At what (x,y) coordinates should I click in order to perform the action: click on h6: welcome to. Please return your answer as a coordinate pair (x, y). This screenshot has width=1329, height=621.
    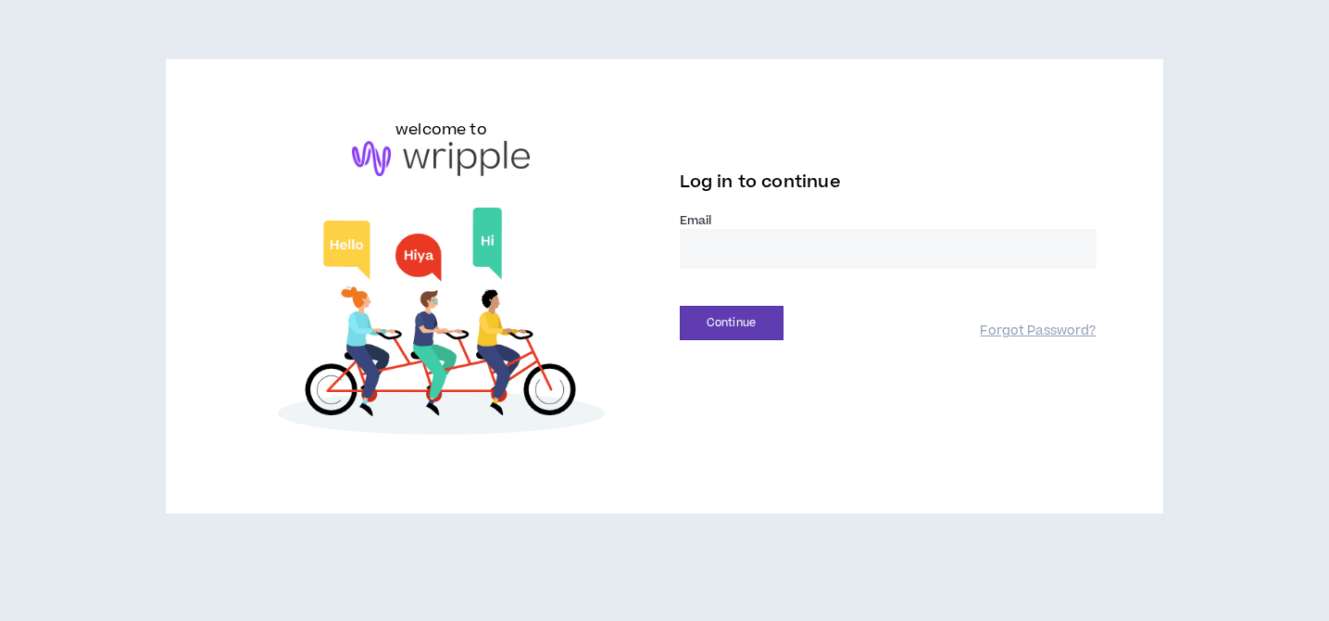
    Looking at the image, I should click on (441, 130).